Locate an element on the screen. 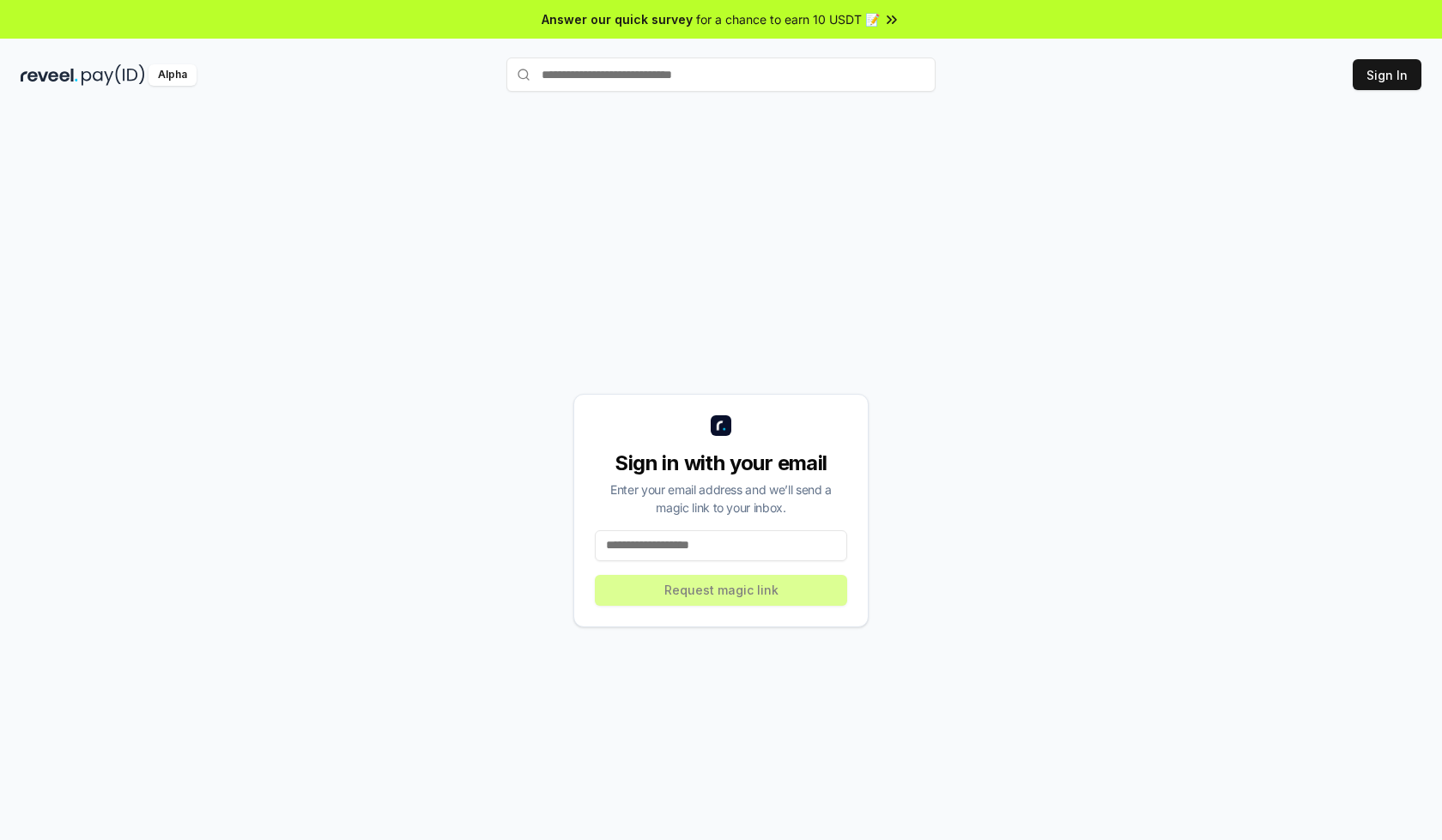 Image resolution: width=1442 pixels, height=840 pixels. span: Answer our quick survey is located at coordinates (618, 19).